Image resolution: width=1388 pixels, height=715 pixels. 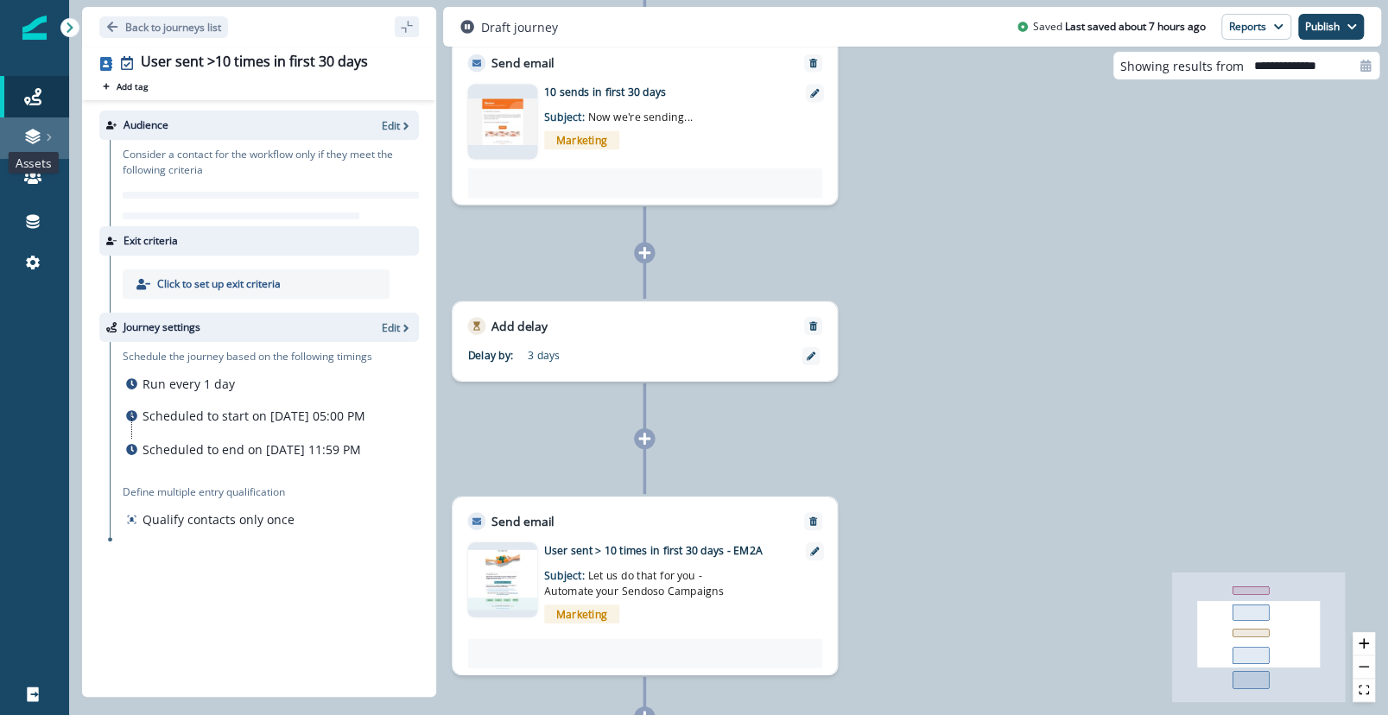 I want to click on p: Delay by:, so click(x=498, y=355).